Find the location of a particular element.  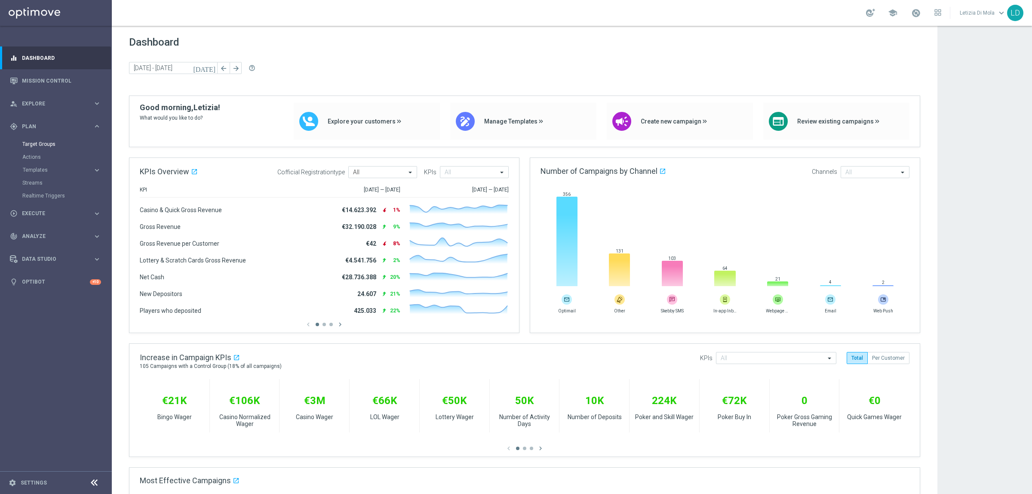

span: Templates is located at coordinates (53, 170).